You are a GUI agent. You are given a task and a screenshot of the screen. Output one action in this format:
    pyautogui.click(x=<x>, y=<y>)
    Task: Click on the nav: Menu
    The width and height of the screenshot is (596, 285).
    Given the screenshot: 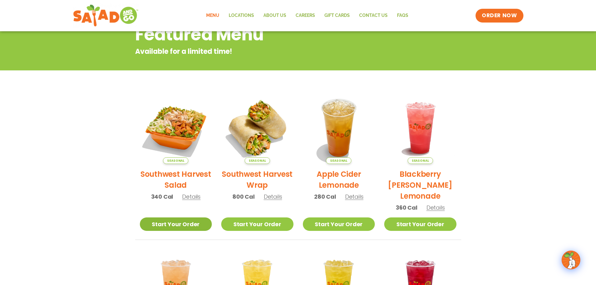 What is the action you would take?
    pyautogui.click(x=307, y=16)
    